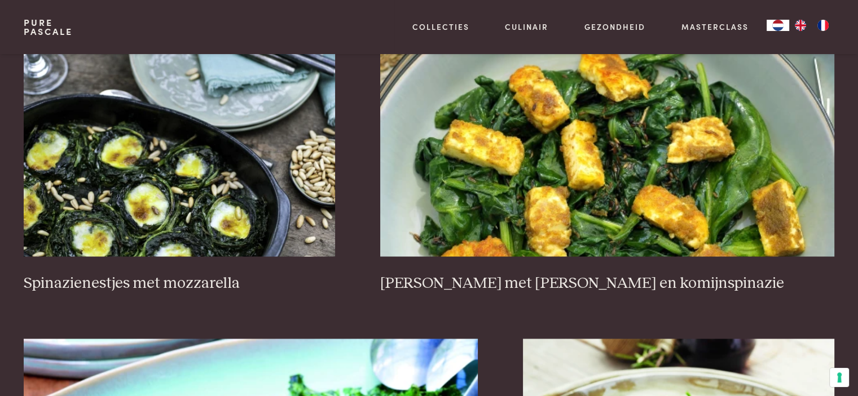 The height and width of the screenshot is (396, 858). What do you see at coordinates (440, 26) in the screenshot?
I see `a: Collecties` at bounding box center [440, 26].